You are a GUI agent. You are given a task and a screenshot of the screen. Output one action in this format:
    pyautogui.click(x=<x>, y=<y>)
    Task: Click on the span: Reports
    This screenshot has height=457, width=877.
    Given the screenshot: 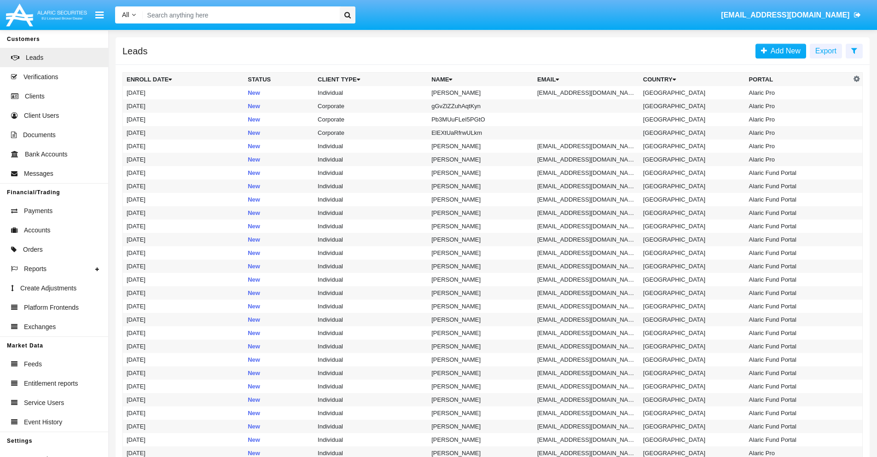 What is the action you would take?
    pyautogui.click(x=35, y=269)
    